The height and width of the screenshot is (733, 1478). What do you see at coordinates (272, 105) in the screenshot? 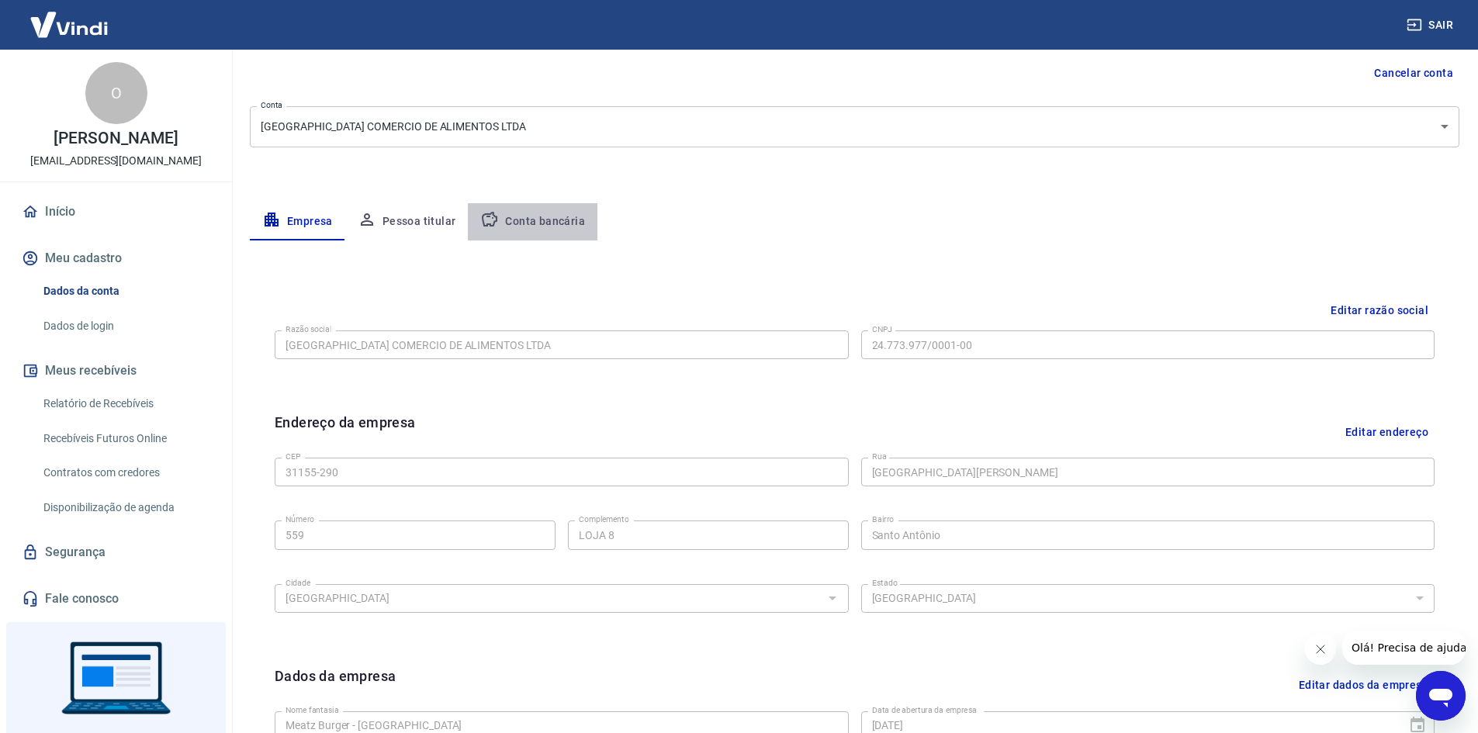
I see `label: Conta` at bounding box center [272, 105].